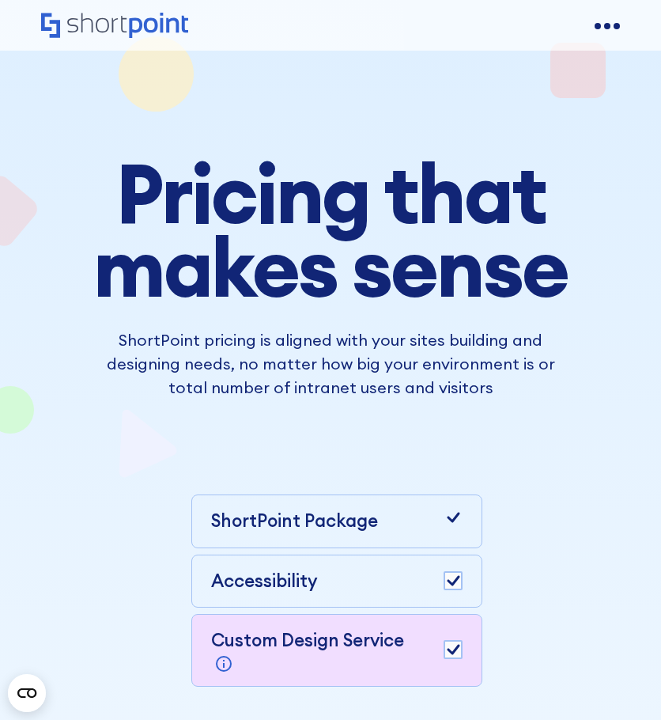 The width and height of the screenshot is (661, 720). What do you see at coordinates (621, 682) in the screenshot?
I see `div: Chat Widget` at bounding box center [621, 682].